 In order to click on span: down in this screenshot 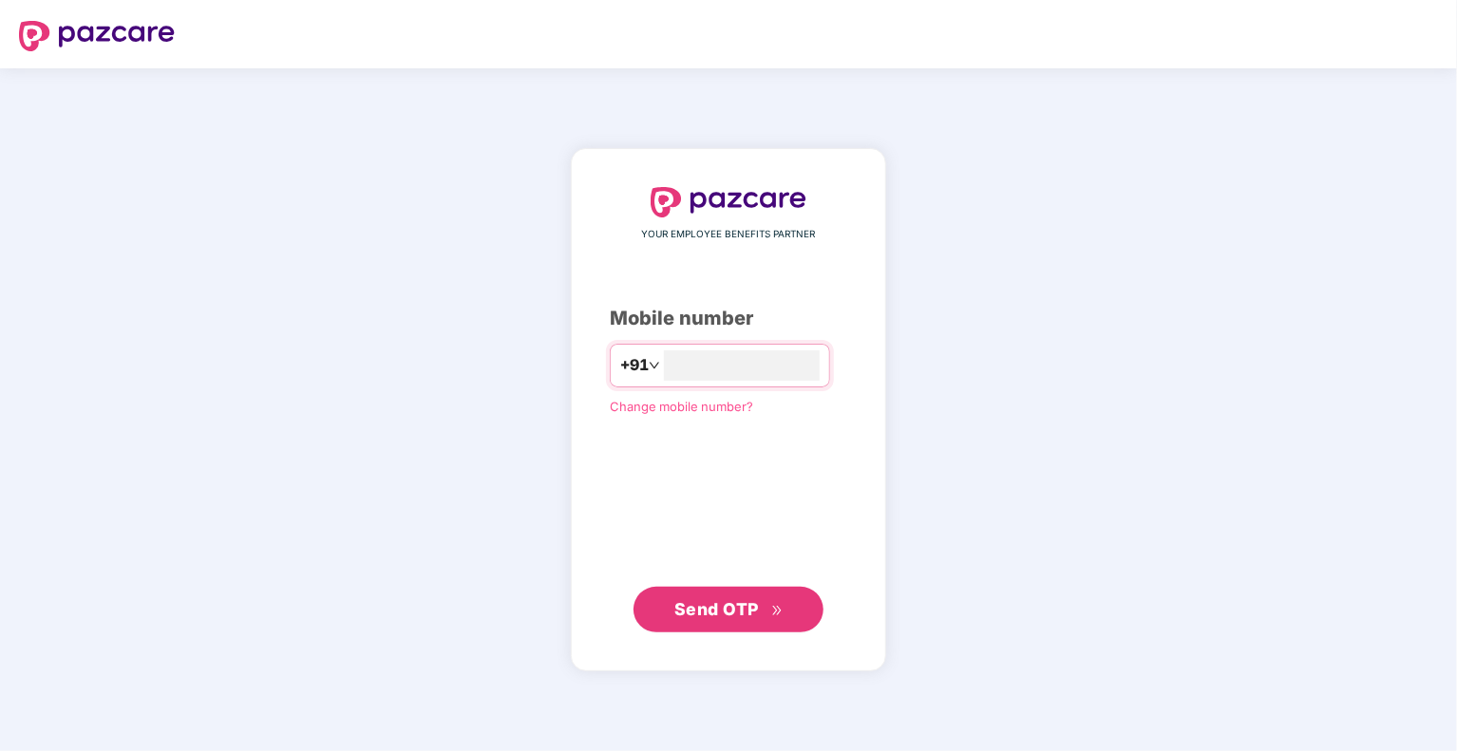, I will do `click(654, 366)`.